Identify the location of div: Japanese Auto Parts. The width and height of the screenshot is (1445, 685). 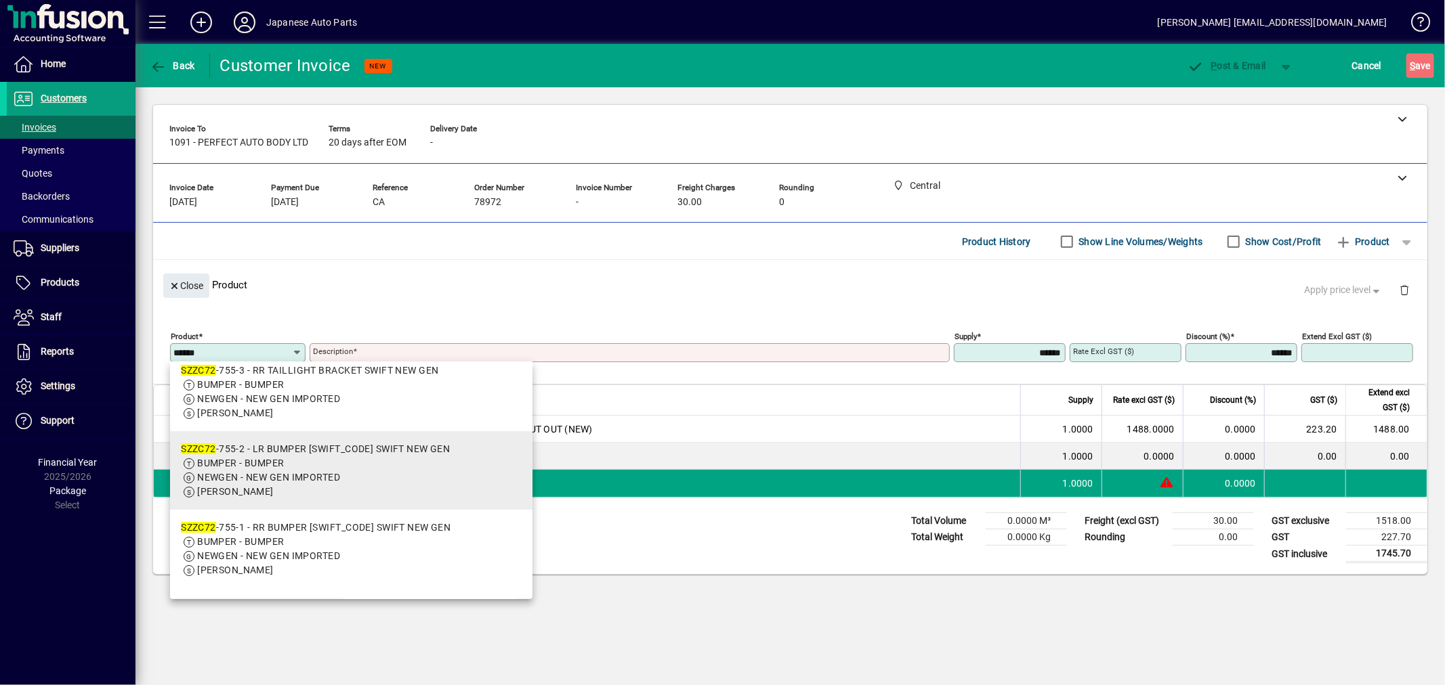
(312, 22).